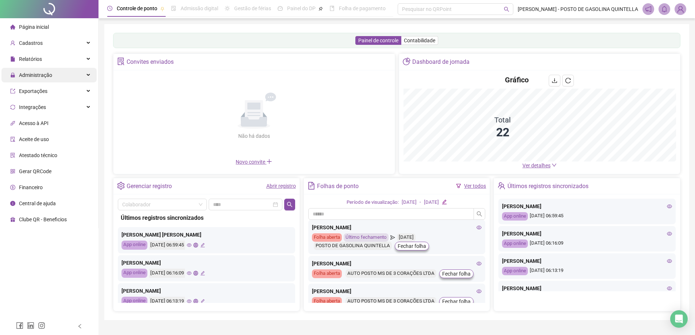 The height and width of the screenshot is (335, 695). I want to click on span: reload, so click(568, 81).